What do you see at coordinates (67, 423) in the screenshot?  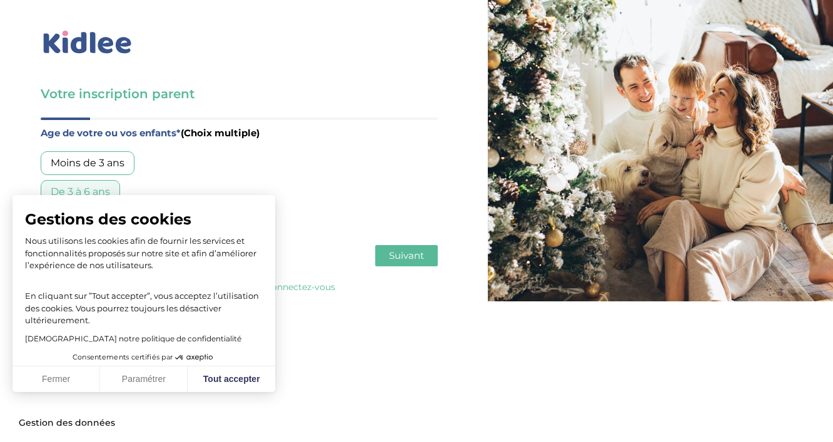 I see `button: Fermer le widget sans consentement` at bounding box center [67, 423].